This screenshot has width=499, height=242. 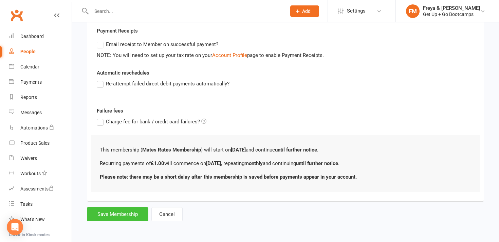 What do you see at coordinates (34, 128) in the screenshot?
I see `div: Automations` at bounding box center [34, 128].